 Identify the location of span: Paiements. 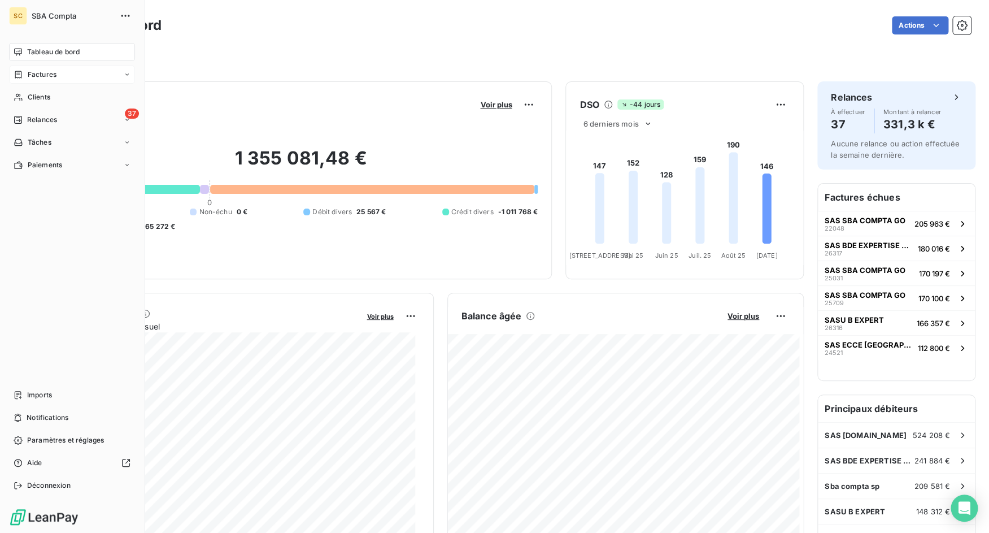
(45, 165).